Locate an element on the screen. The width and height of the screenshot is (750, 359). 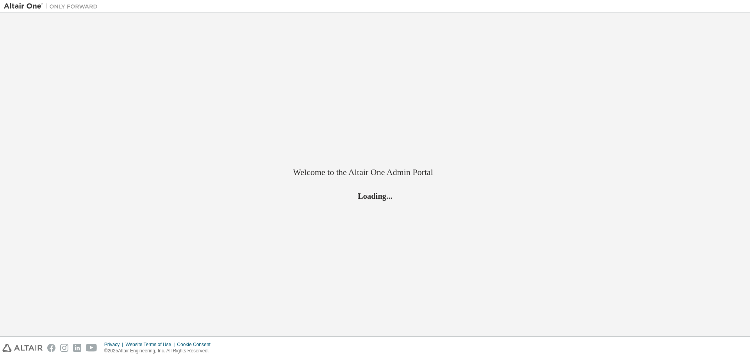
p: © 2025 Altair Engineering, Inc. All Rights Reserved. is located at coordinates (160, 351).